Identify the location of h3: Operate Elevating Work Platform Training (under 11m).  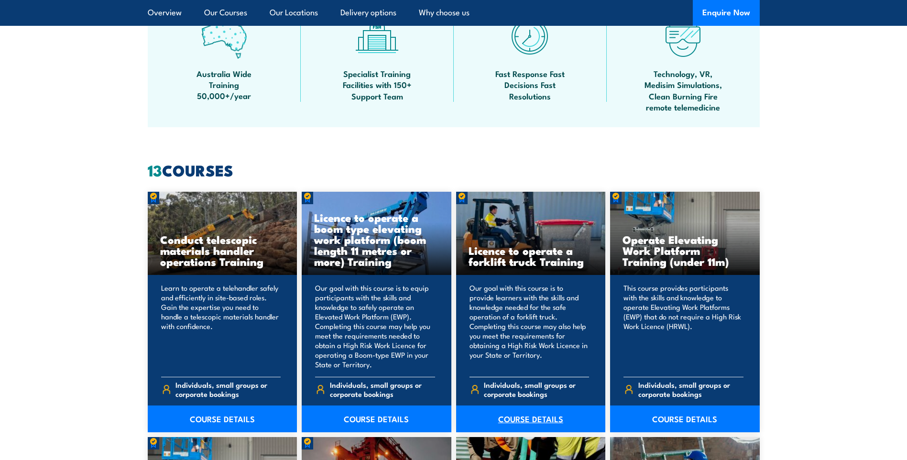
(685, 250).